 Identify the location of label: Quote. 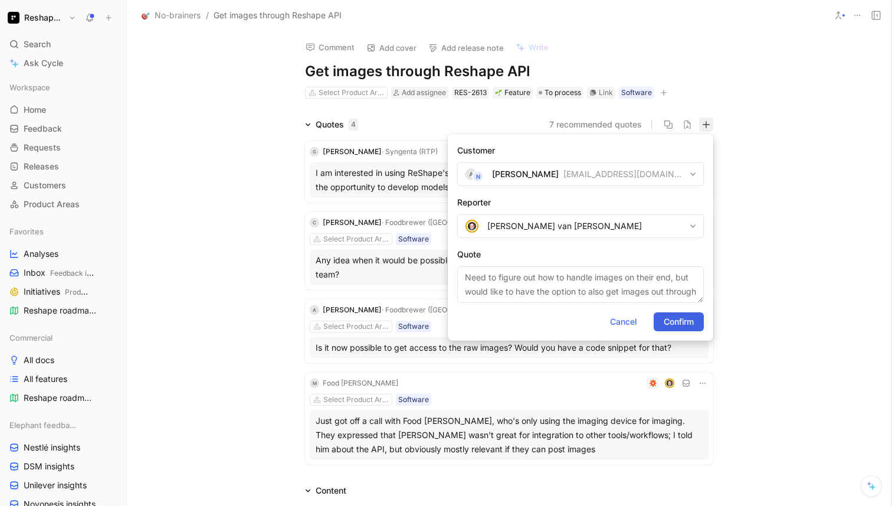
(581, 254).